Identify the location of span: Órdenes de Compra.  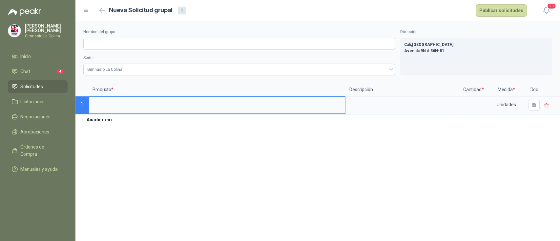
(41, 150).